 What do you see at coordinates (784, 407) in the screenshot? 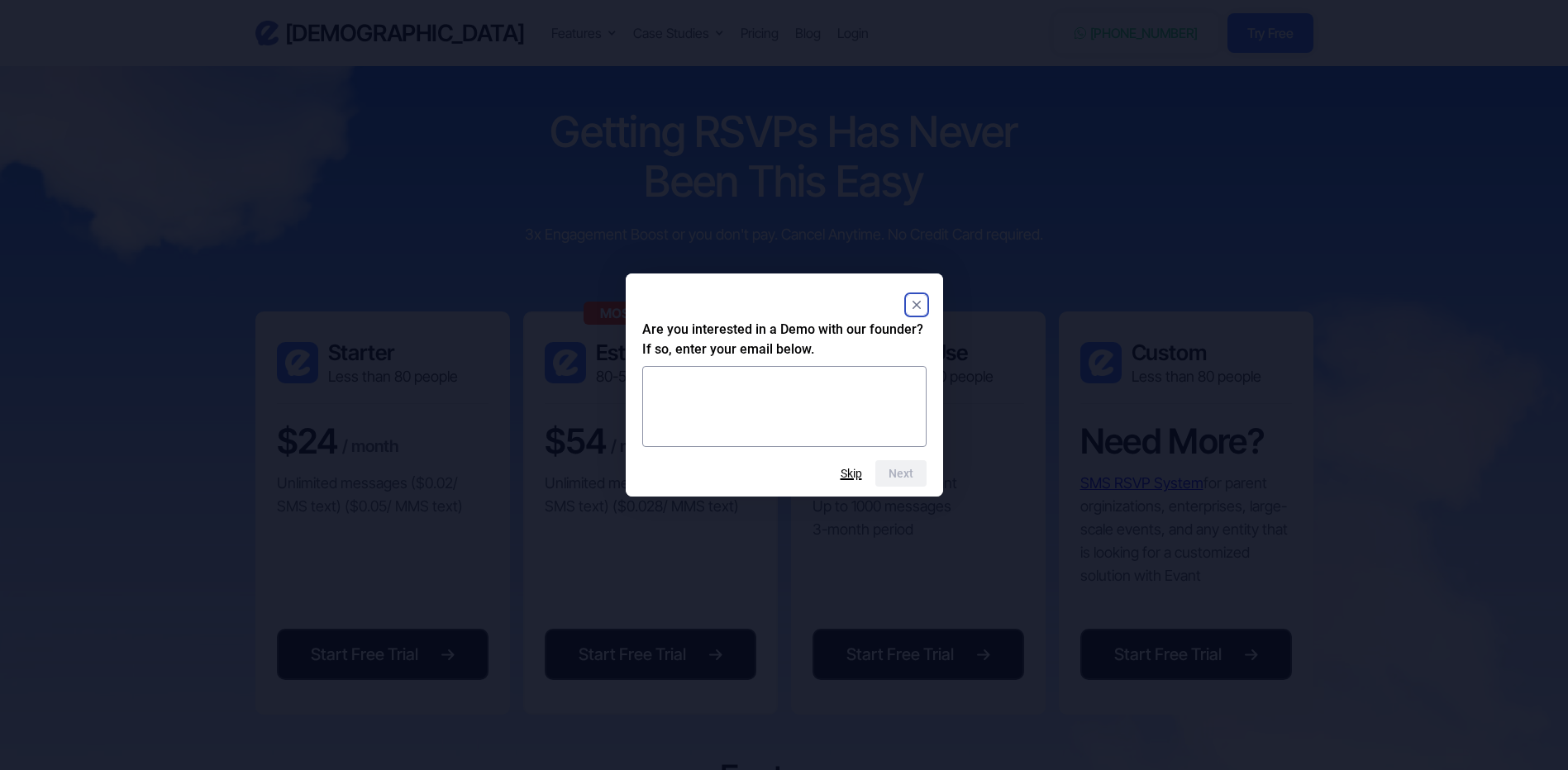
I see `textarea: Are you interested in a Demo with our founder? If so, enter your email below.` at bounding box center [784, 407].